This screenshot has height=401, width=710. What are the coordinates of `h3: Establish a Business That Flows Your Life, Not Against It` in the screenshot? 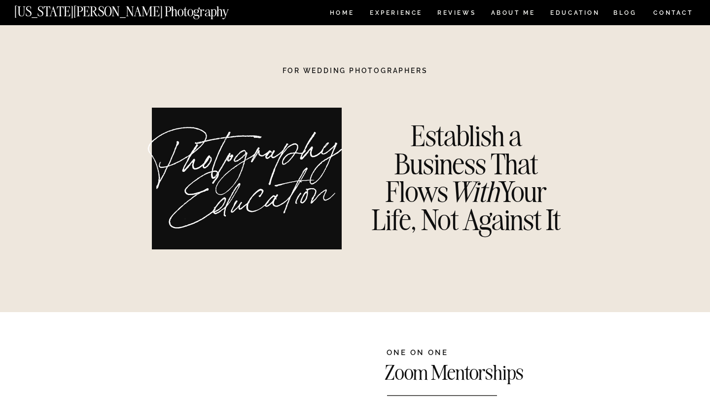 It's located at (466, 178).